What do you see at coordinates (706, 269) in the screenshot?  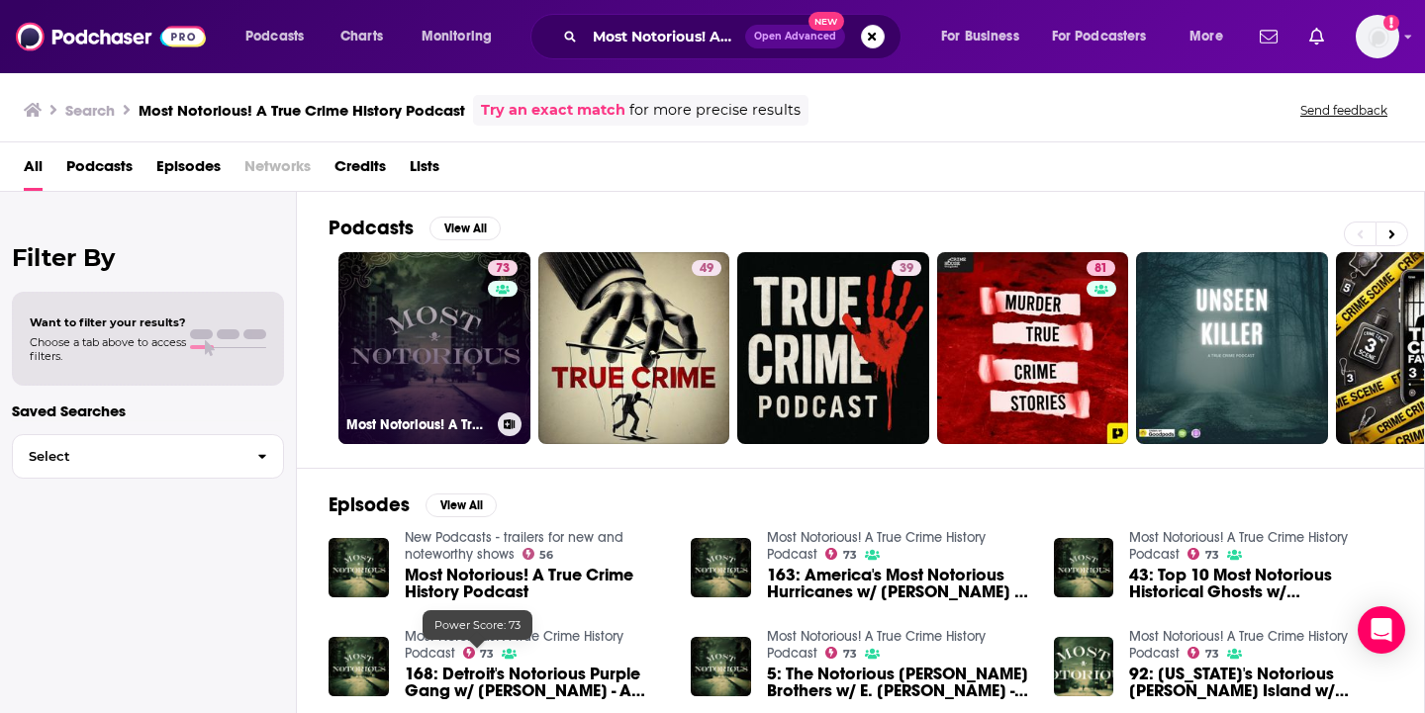 I see `span: 49` at bounding box center [706, 269].